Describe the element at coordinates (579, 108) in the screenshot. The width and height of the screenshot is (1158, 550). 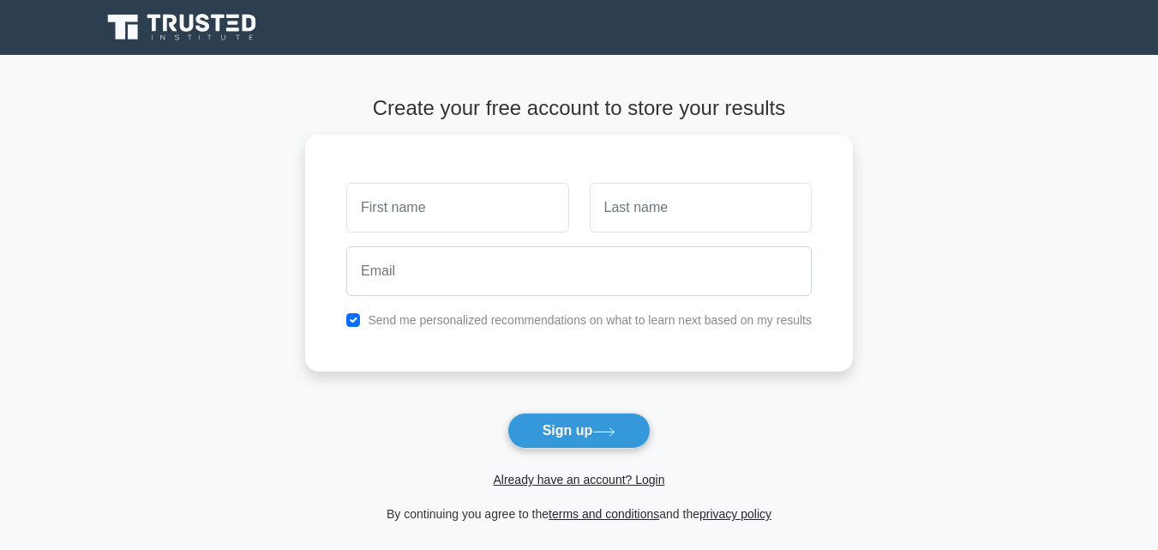
I see `h4: Create your free account to store your results` at that location.